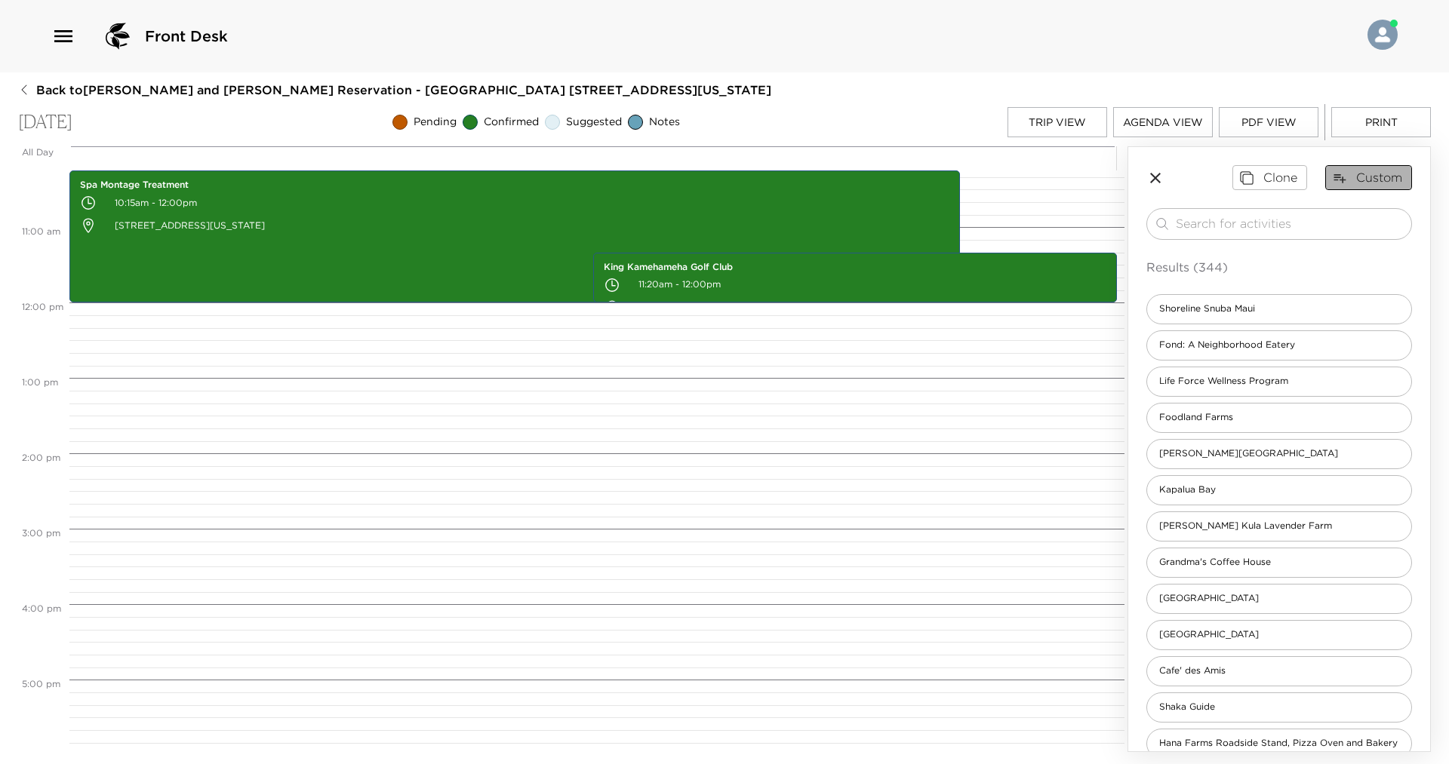 Image resolution: width=1449 pixels, height=764 pixels. I want to click on p: Results (344), so click(1279, 267).